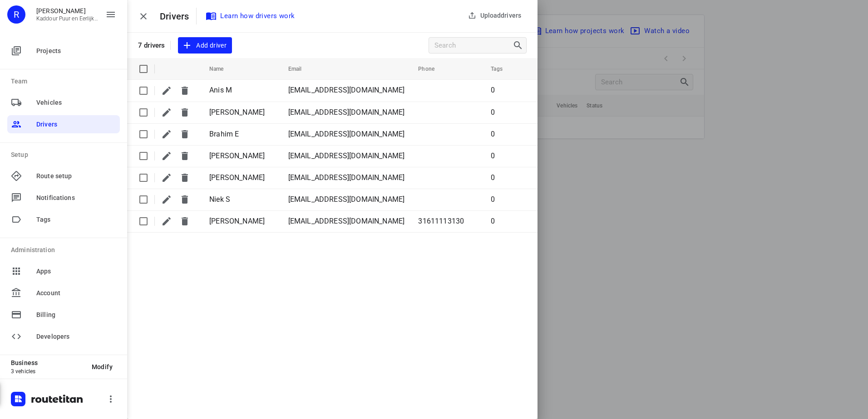 The height and width of the screenshot is (419, 868). What do you see at coordinates (495, 15) in the screenshot?
I see `button: Uploaddrivers` at bounding box center [495, 15].